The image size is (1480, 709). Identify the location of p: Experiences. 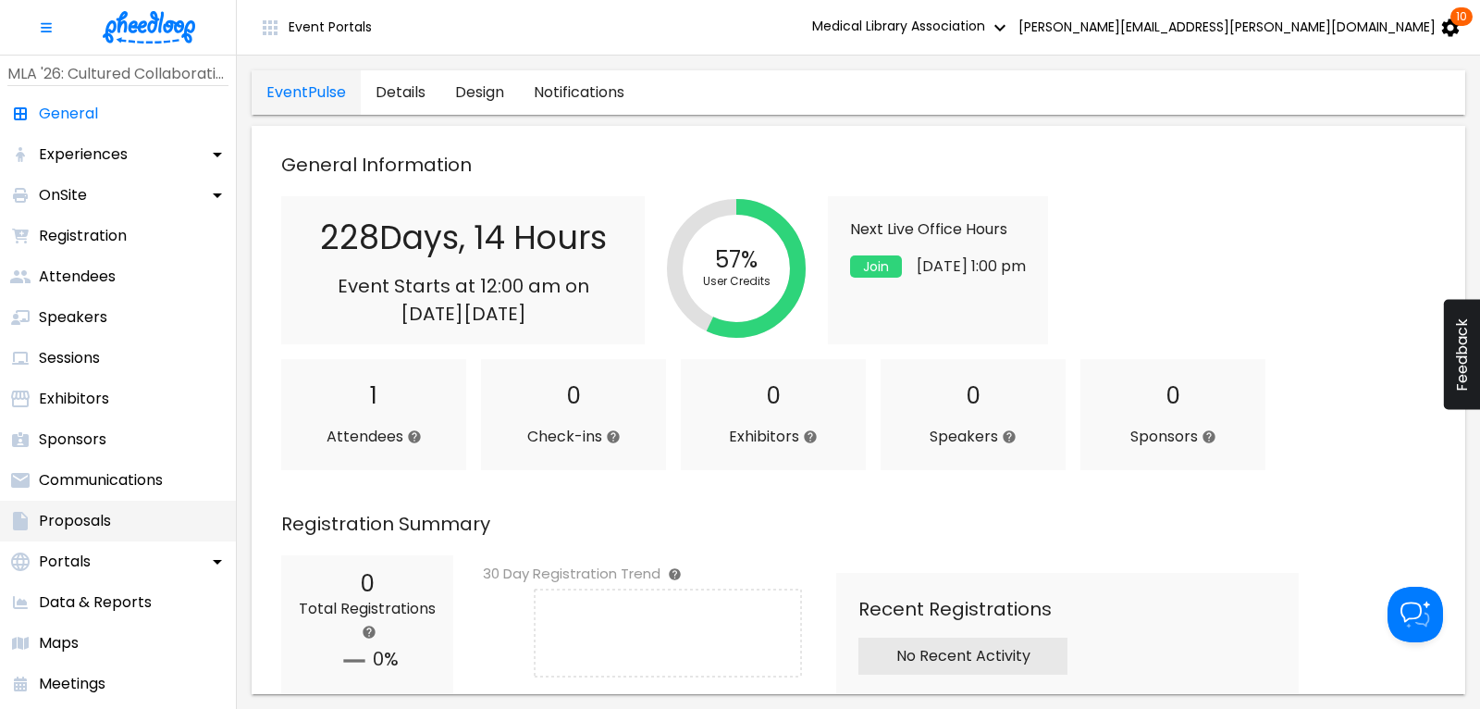
(83, 154).